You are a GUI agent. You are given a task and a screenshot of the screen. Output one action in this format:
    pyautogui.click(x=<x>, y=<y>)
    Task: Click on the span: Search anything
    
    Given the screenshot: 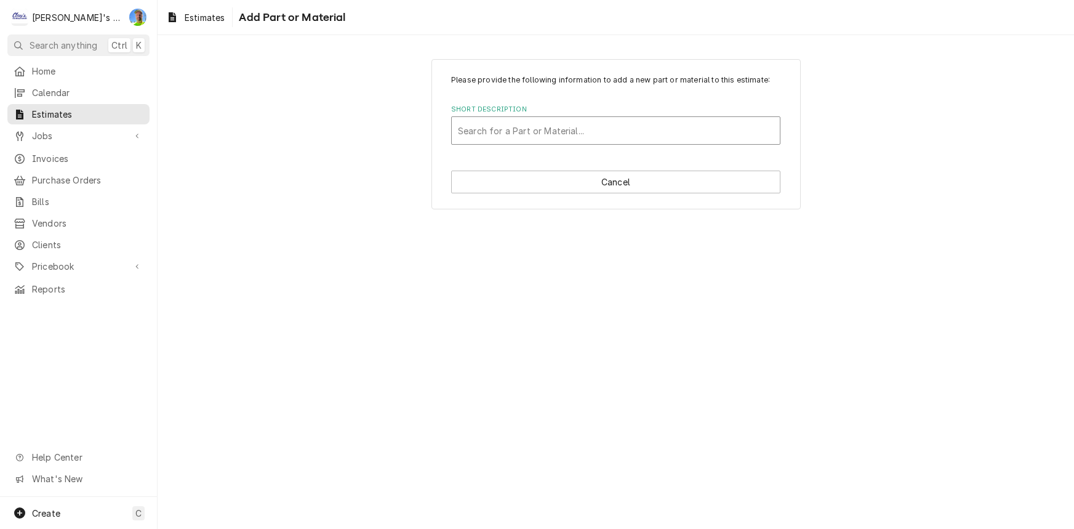 What is the action you would take?
    pyautogui.click(x=63, y=45)
    